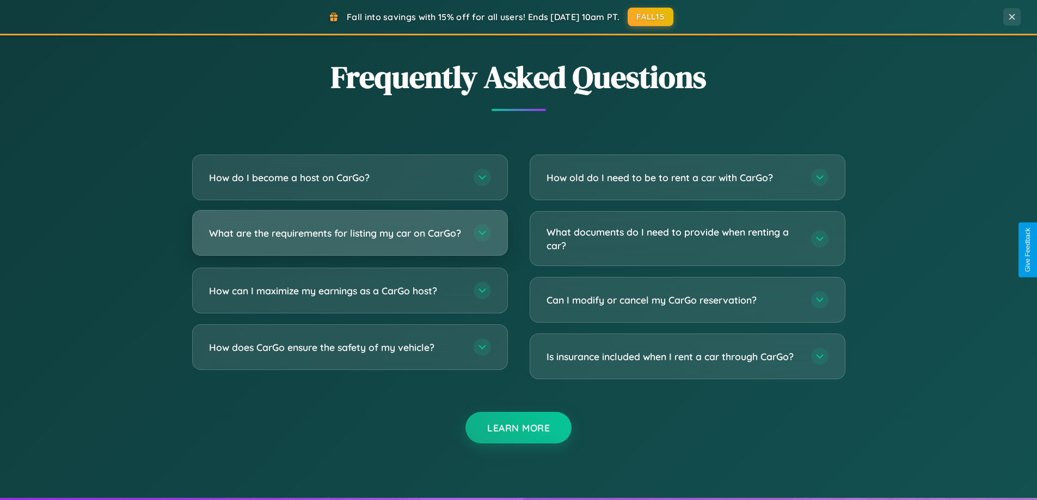  I want to click on h3: What documents do I need to provide when renting a car?, so click(673, 238).